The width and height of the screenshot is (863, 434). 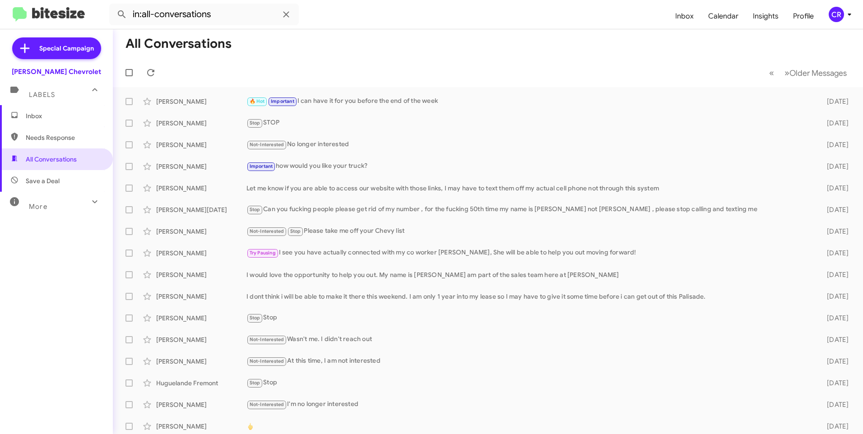 I want to click on h1: All Conversations, so click(x=178, y=44).